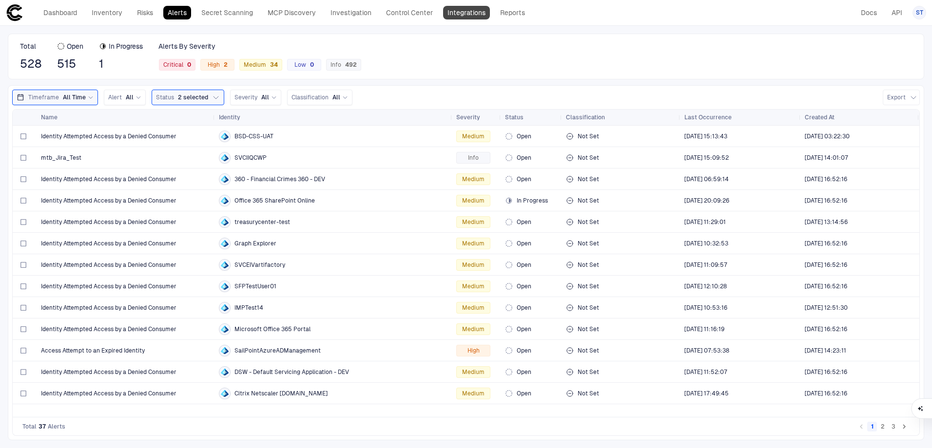 The image size is (932, 448). I want to click on a: Secret Scanning, so click(227, 13).